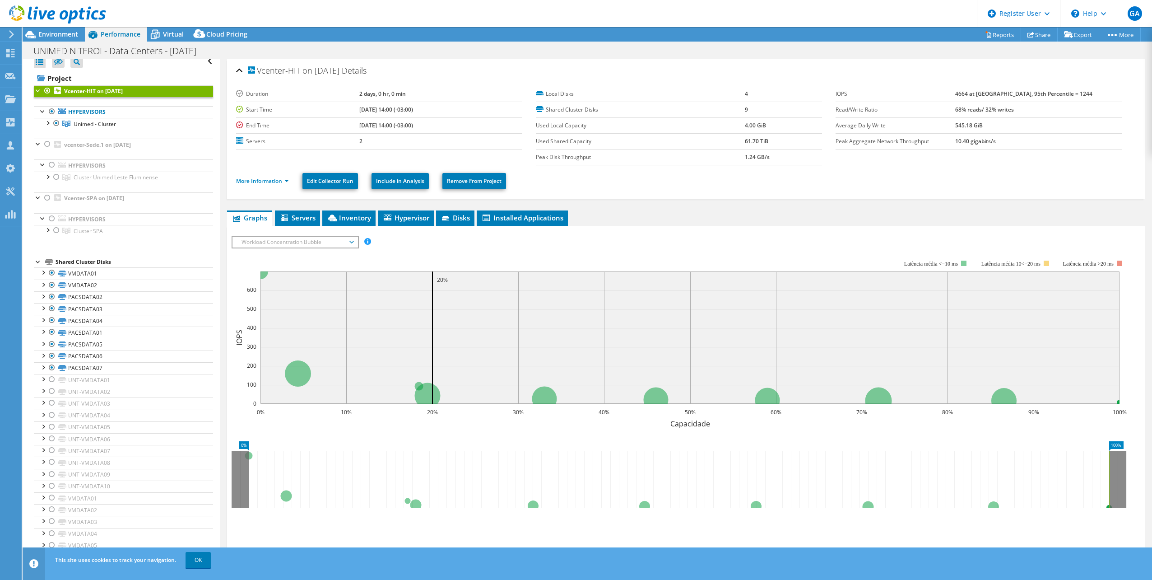  Describe the element at coordinates (690, 423) in the screenshot. I see `text: Capacidade` at that location.